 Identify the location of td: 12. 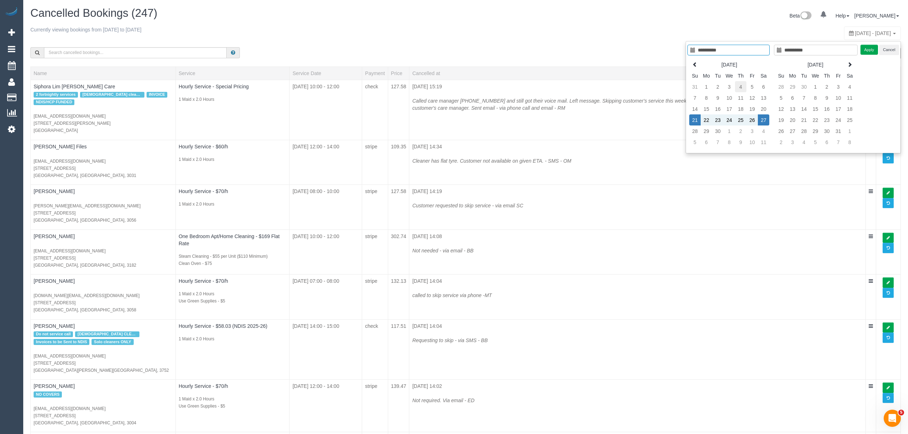
(781, 109).